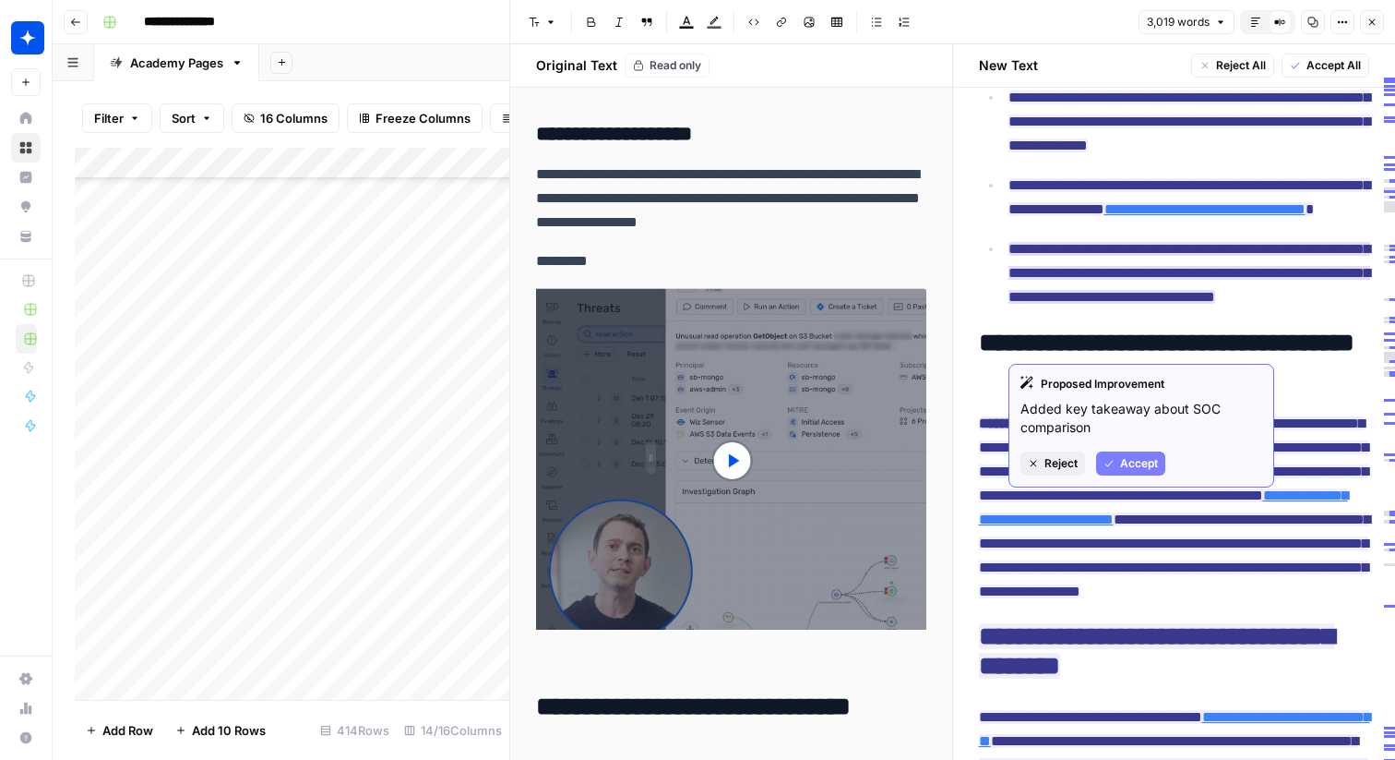 Image resolution: width=1395 pixels, height=760 pixels. What do you see at coordinates (1334, 66) in the screenshot?
I see `span: Accept All` at bounding box center [1334, 66].